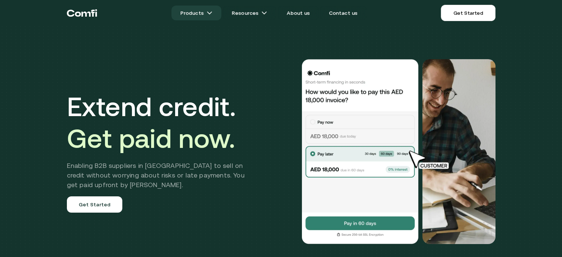 The image size is (562, 257). What do you see at coordinates (196, 13) in the screenshot?
I see `a: Productsarrow icons` at bounding box center [196, 13].